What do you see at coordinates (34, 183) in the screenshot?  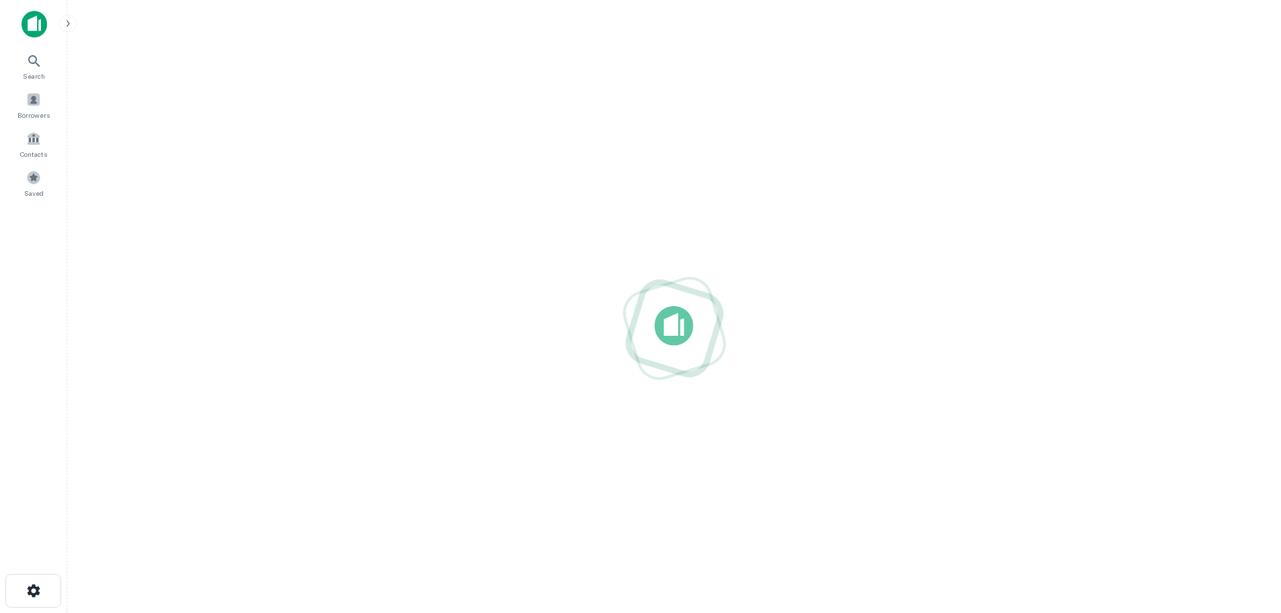 I see `a: Saved` at bounding box center [34, 183].